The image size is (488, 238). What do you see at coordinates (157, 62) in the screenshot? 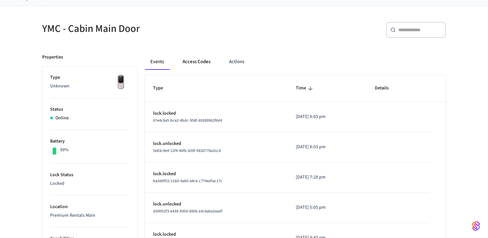
I see `button: Events` at bounding box center [157, 62].